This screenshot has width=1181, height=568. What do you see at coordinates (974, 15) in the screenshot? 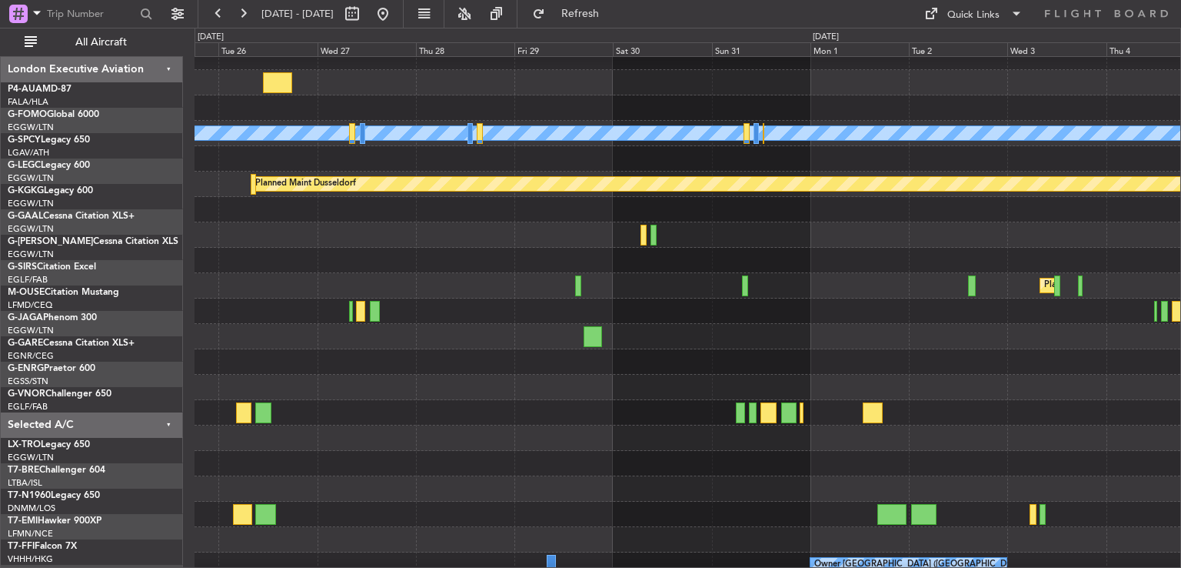
I see `div: Quick Links` at bounding box center [974, 15].